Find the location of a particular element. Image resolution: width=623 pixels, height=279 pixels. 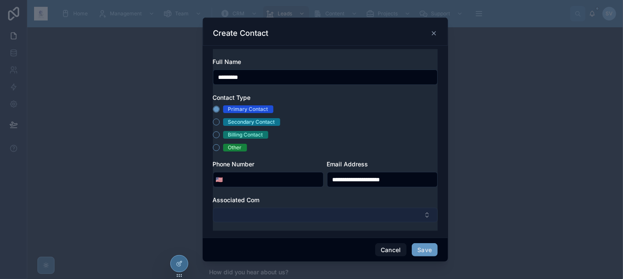

div: Primary Contact is located at coordinates (248, 109).